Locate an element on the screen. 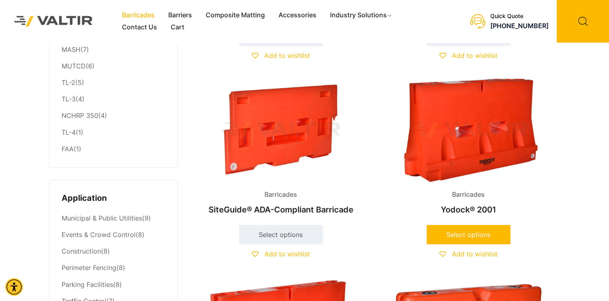 This screenshot has height=301, width=609. h2: Yodock® 2001 is located at coordinates (469, 210).